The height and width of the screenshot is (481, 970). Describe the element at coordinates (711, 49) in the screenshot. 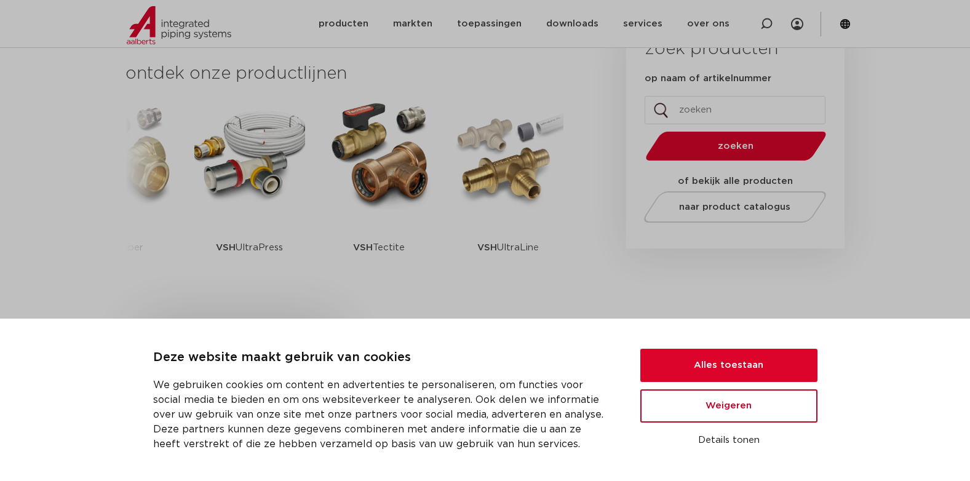

I see `h3: zoek producten` at that location.